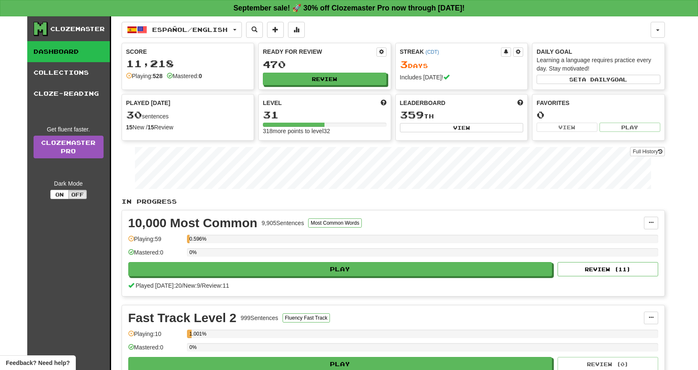 Image resolution: width=698 pixels, height=370 pixels. I want to click on button: Full History, so click(648, 151).